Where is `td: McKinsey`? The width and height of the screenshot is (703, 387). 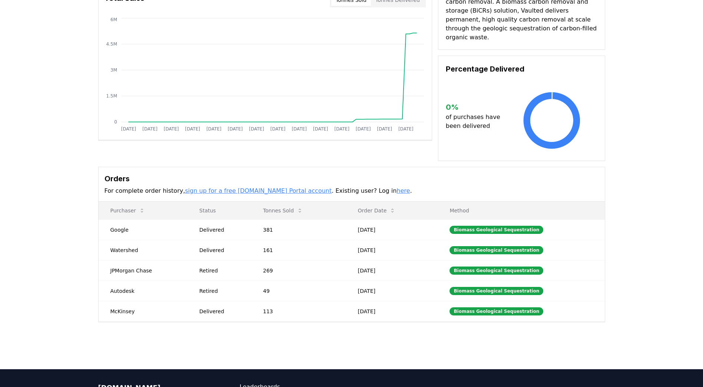
td: McKinsey is located at coordinates (143, 311).